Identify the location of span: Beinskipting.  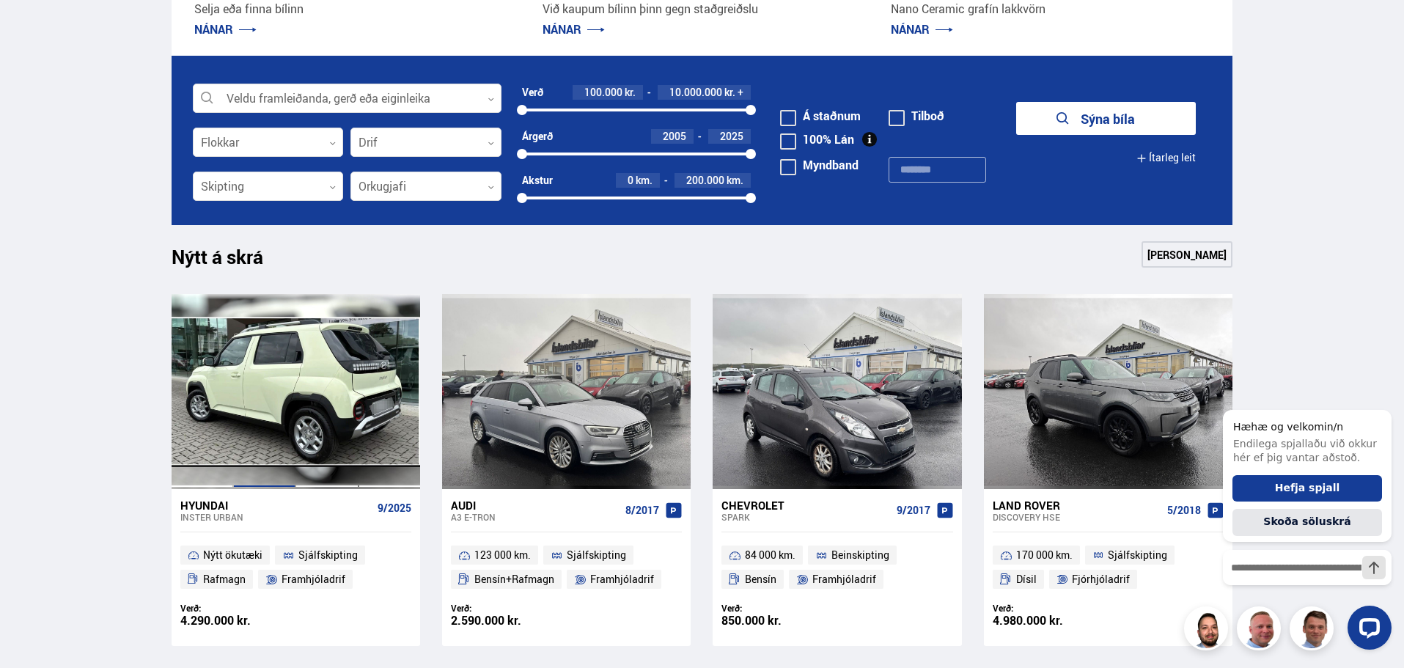
(860, 555).